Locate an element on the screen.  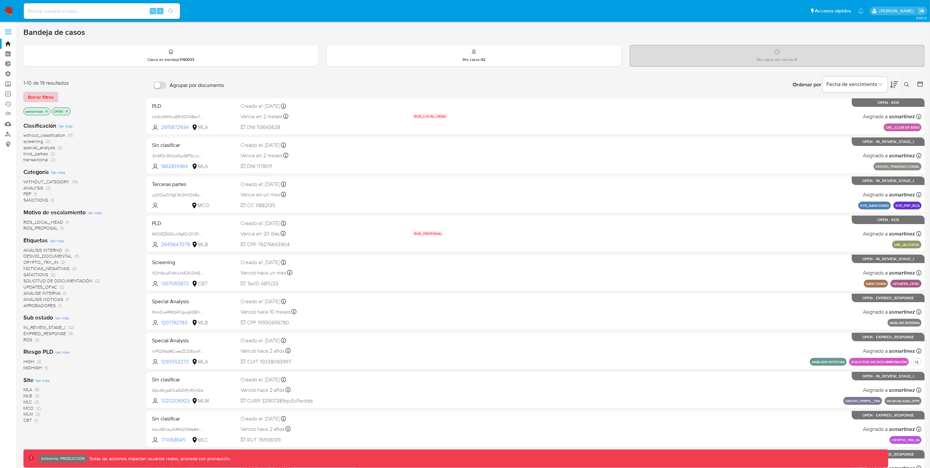
input: Buscar usuario o caso... is located at coordinates (102, 11).